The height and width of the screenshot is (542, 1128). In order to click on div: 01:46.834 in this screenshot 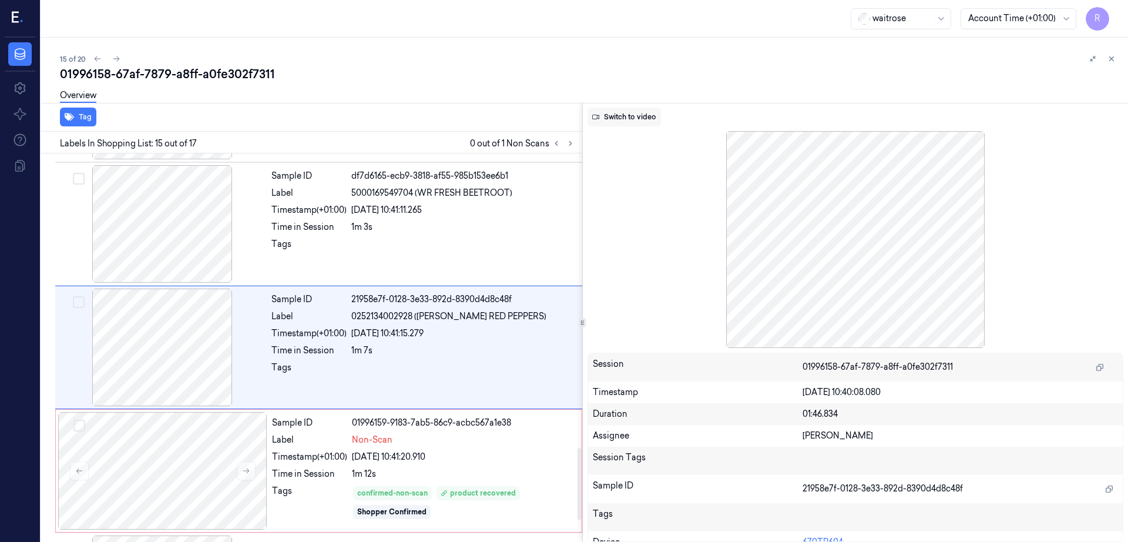, I will do `click(960, 414)`.